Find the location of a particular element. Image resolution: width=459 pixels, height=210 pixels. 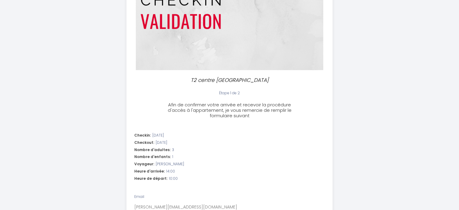

span: 3 is located at coordinates (173, 150).